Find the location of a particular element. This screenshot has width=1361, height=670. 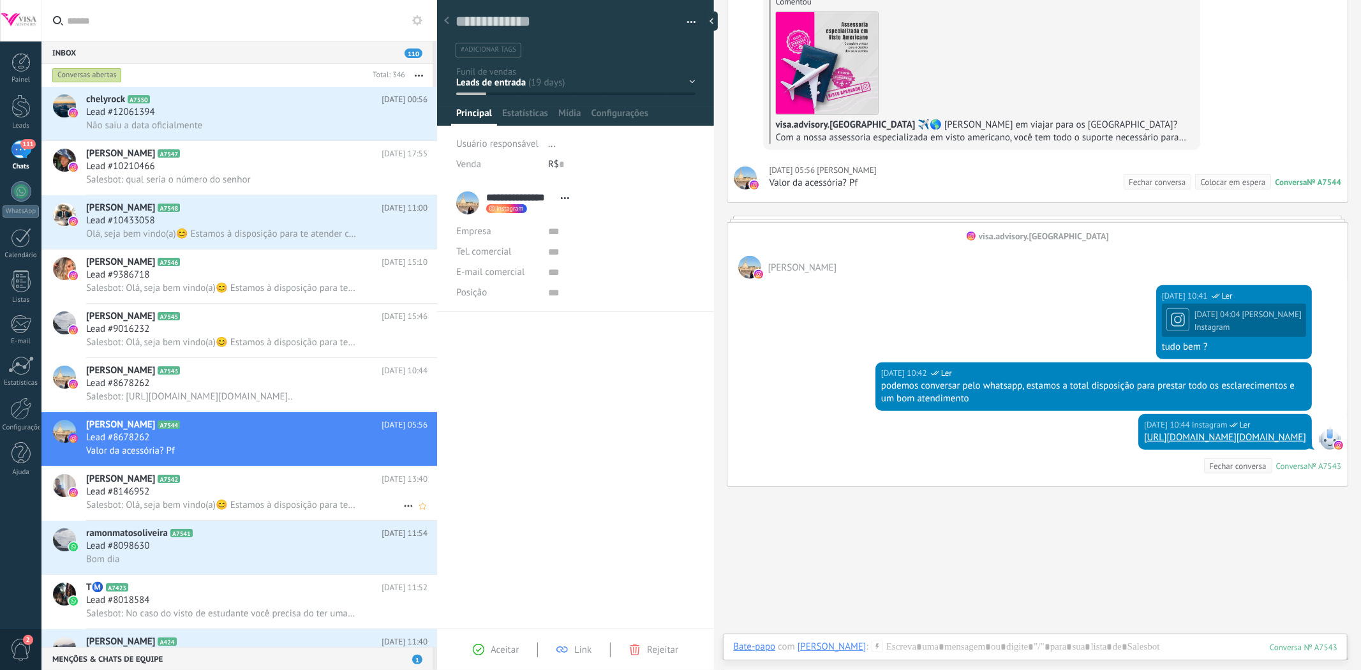

span: A7547 is located at coordinates (168, 153).